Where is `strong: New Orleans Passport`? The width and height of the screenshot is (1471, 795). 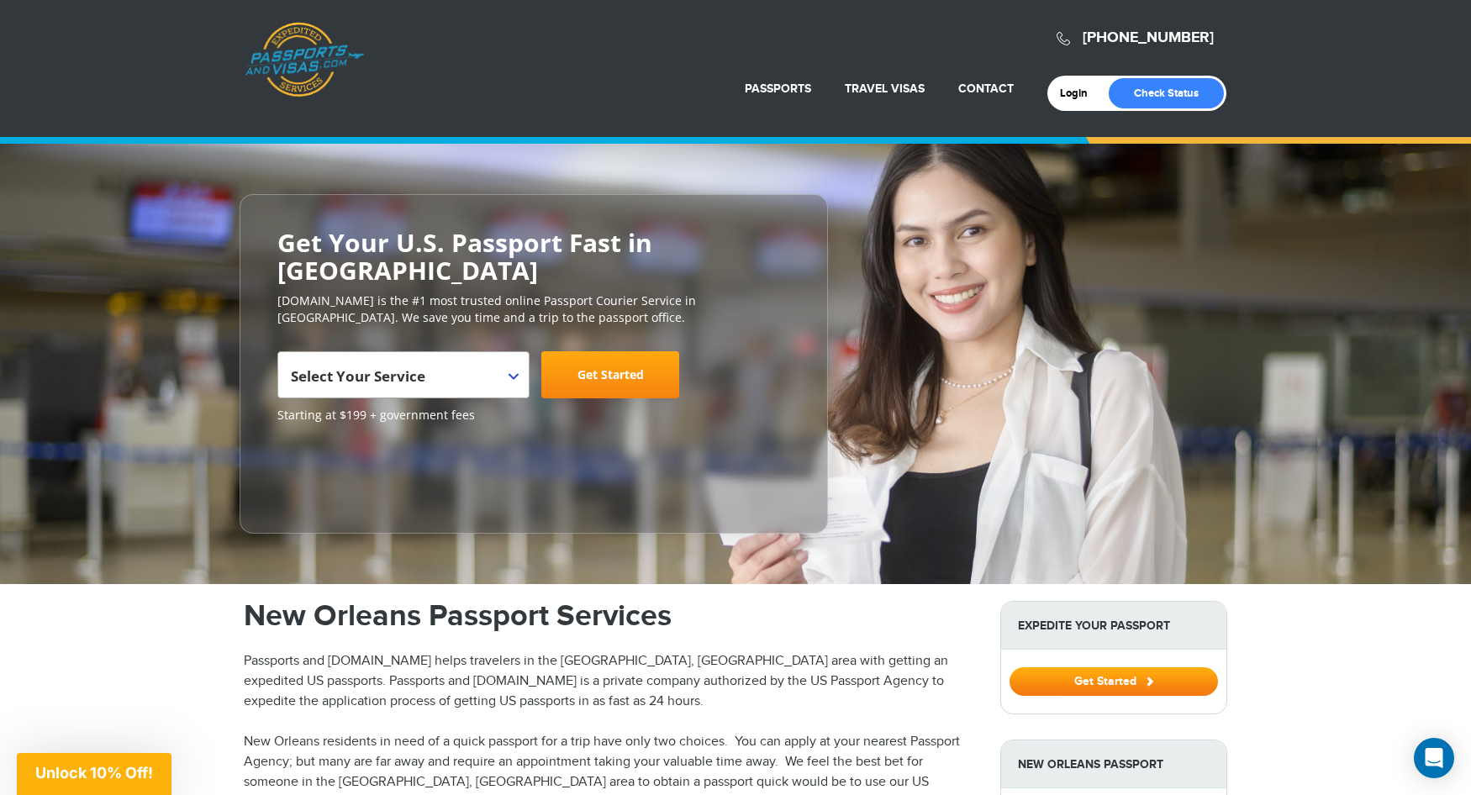
strong: New Orleans Passport is located at coordinates (1114, 764).